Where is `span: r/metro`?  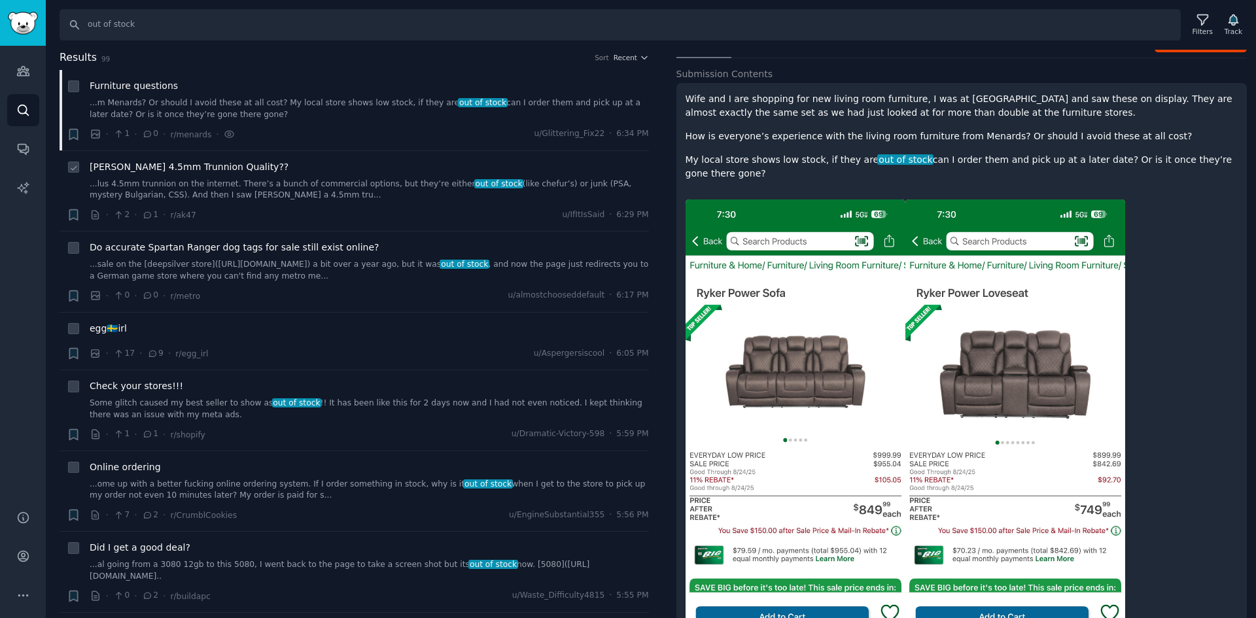
span: r/metro is located at coordinates (185, 296).